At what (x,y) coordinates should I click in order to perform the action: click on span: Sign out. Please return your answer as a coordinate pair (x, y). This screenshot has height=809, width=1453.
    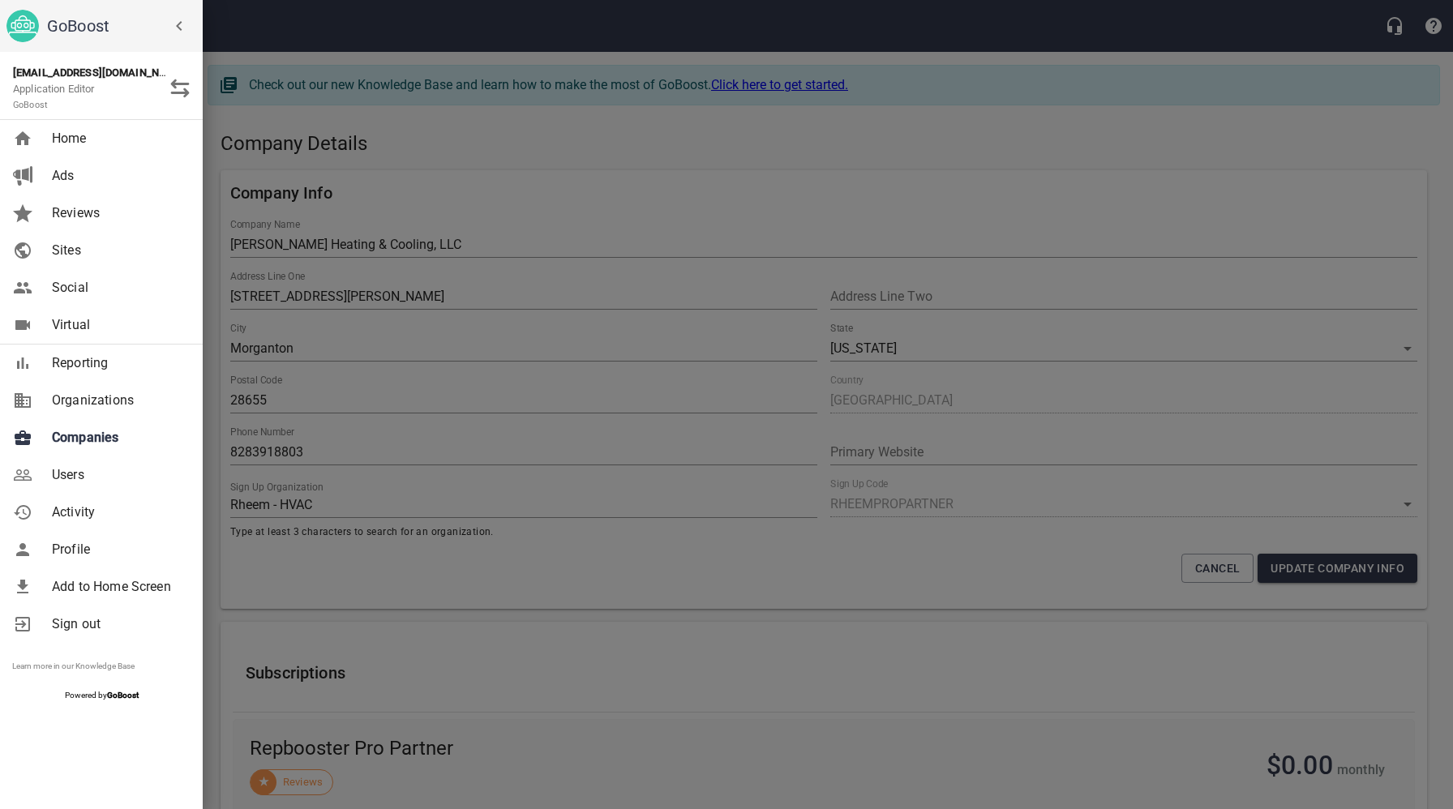
    Looking at the image, I should click on (118, 624).